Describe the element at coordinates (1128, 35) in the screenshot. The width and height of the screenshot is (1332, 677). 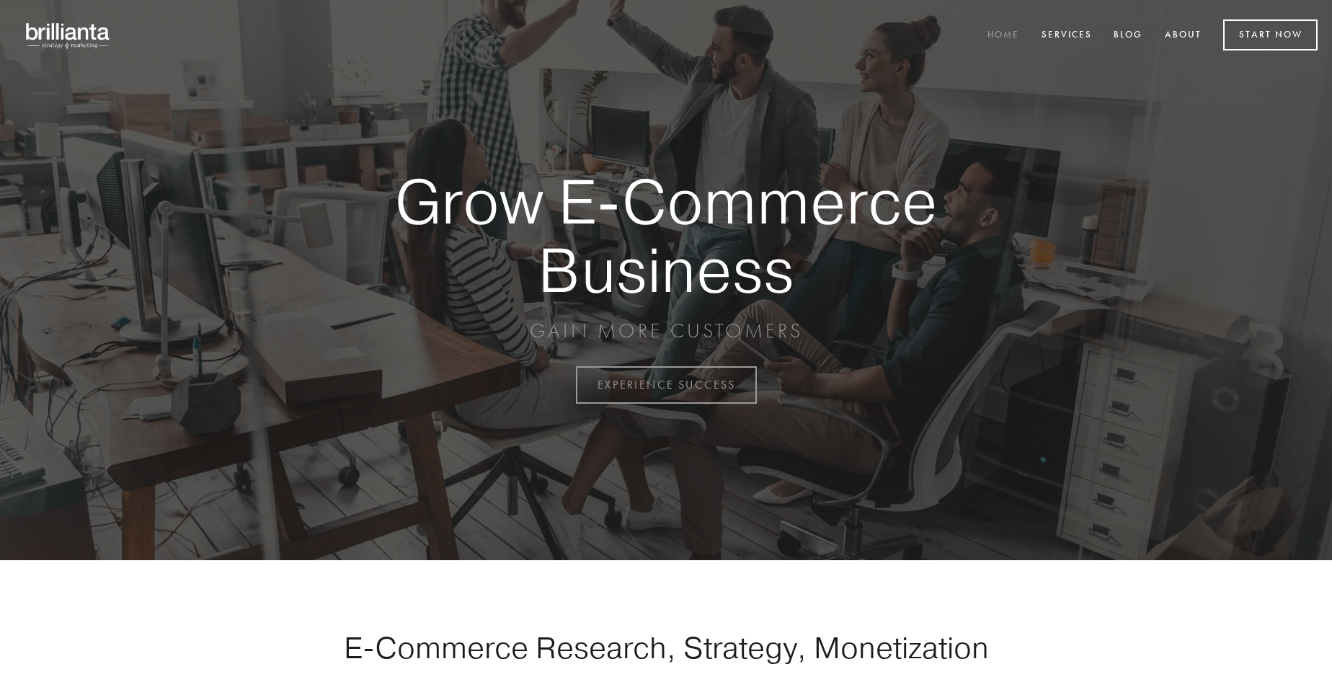
I see `a: Blog` at that location.